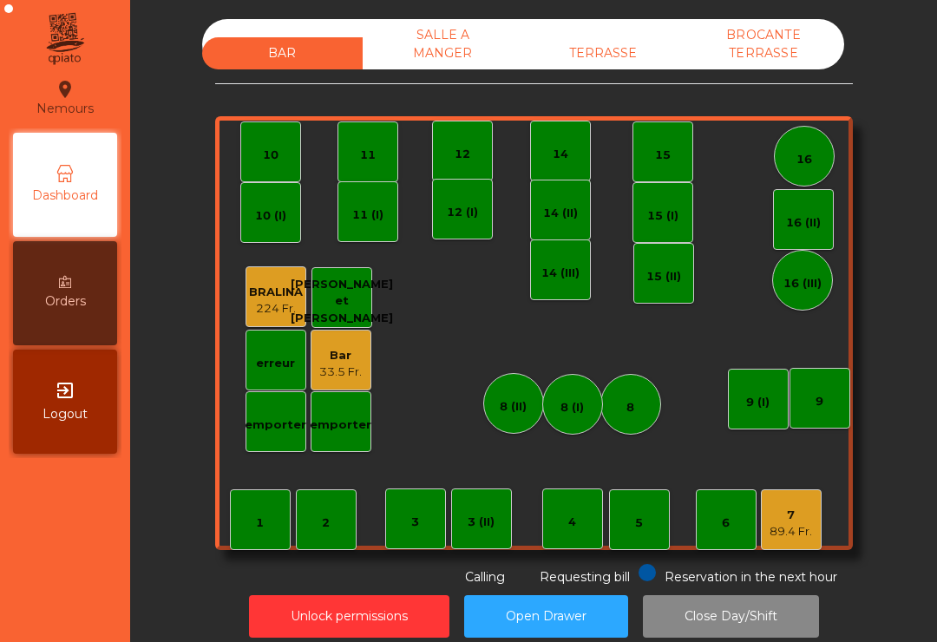 The image size is (937, 642). What do you see at coordinates (340, 356) in the screenshot?
I see `div: Bar` at bounding box center [340, 356].